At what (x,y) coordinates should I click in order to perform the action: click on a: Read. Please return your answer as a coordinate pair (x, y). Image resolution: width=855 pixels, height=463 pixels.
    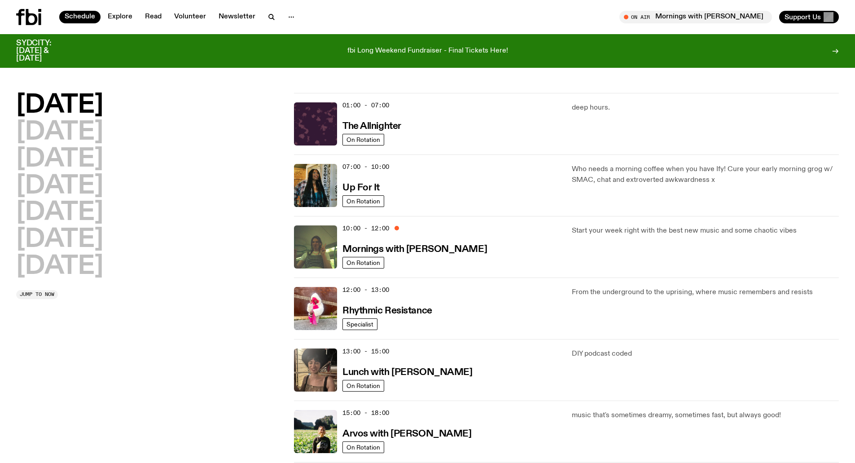
    Looking at the image, I should click on (153, 17).